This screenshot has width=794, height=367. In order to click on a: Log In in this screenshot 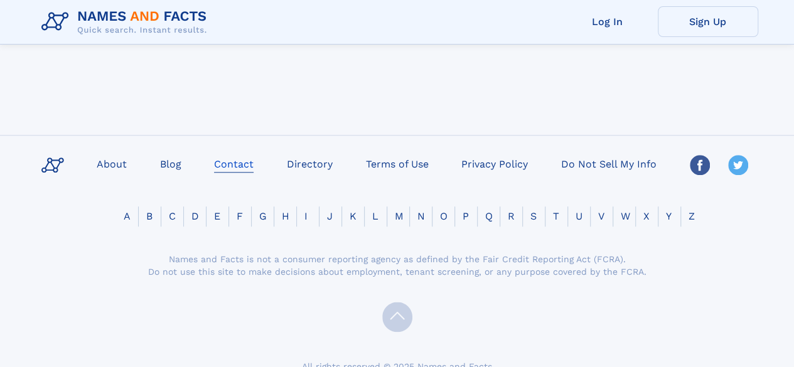, I will do `click(607, 21)`.